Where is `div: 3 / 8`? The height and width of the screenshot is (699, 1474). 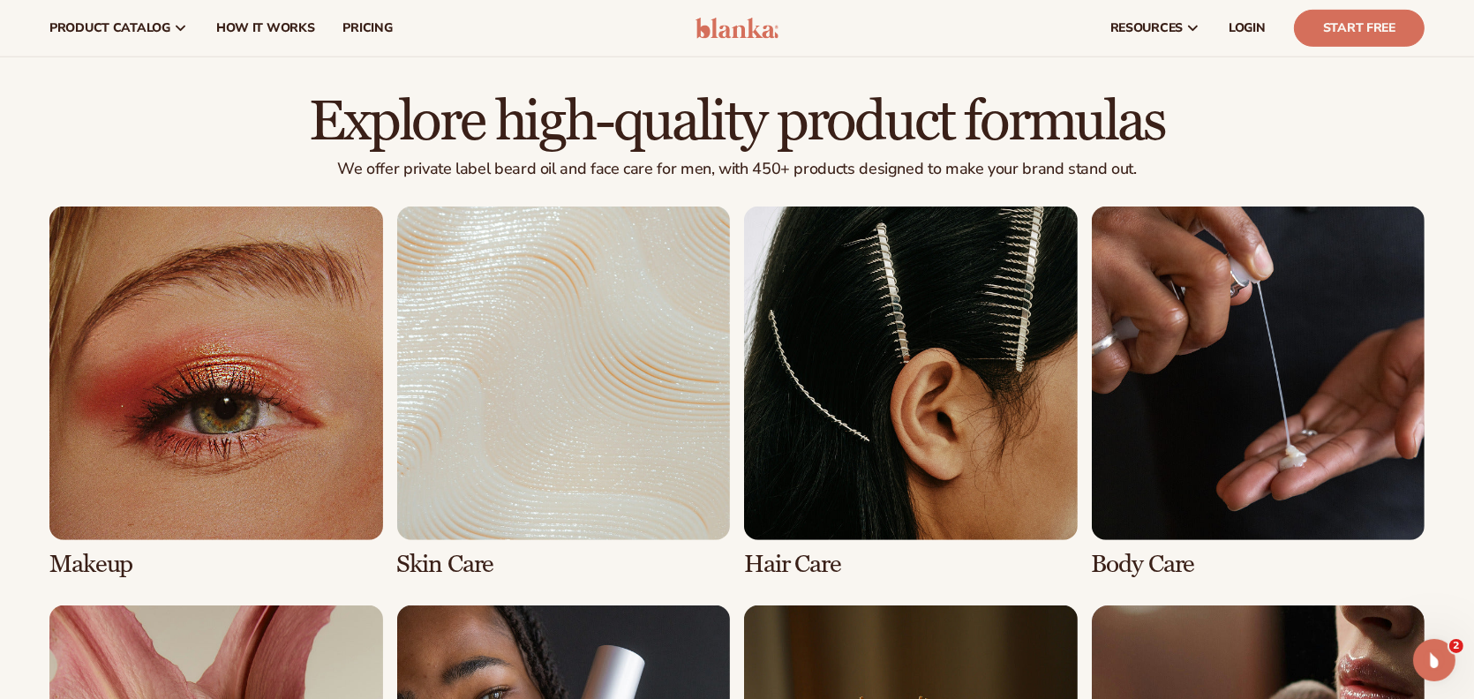 div: 3 / 8 is located at coordinates (911, 392).